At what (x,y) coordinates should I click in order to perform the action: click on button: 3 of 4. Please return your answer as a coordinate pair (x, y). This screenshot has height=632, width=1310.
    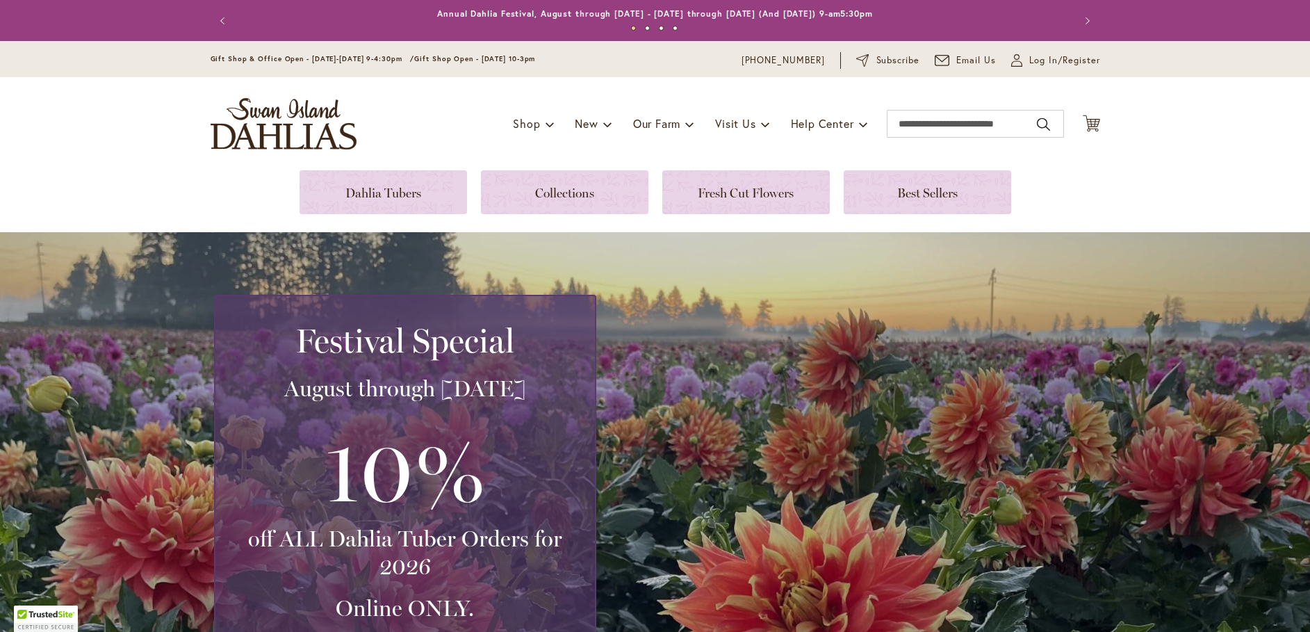
    Looking at the image, I should click on (661, 28).